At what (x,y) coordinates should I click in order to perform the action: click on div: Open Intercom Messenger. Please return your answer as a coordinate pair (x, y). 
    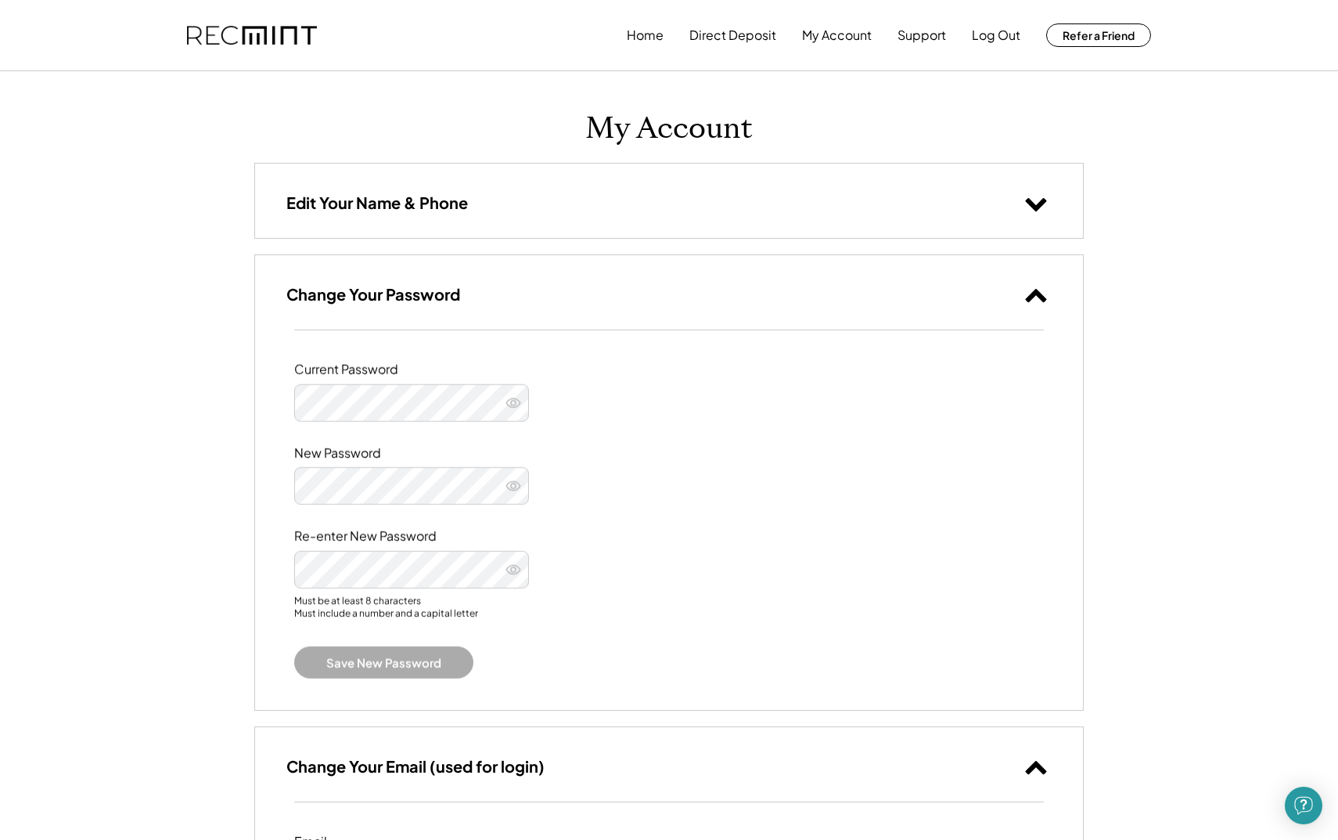
    Looking at the image, I should click on (1304, 805).